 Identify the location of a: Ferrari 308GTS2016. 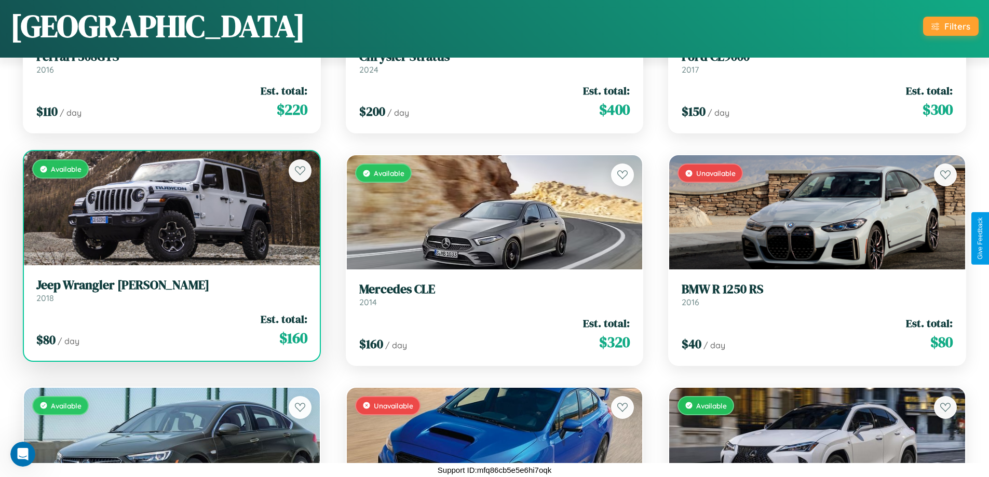
(172, 62).